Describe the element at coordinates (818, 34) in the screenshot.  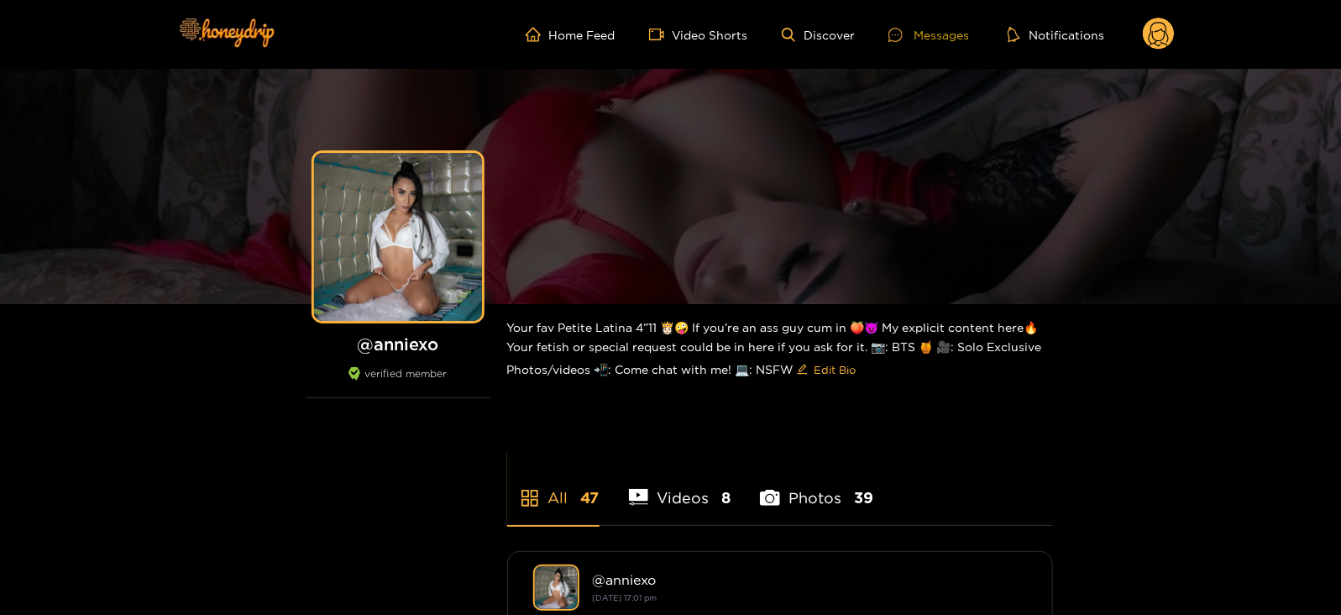
I see `a: Discover` at that location.